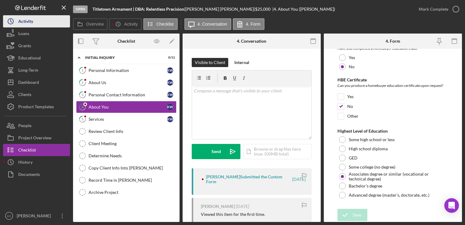 This screenshot has width=465, height=225. What do you see at coordinates (24, 34) in the screenshot?
I see `div: Loans` at bounding box center [24, 34].